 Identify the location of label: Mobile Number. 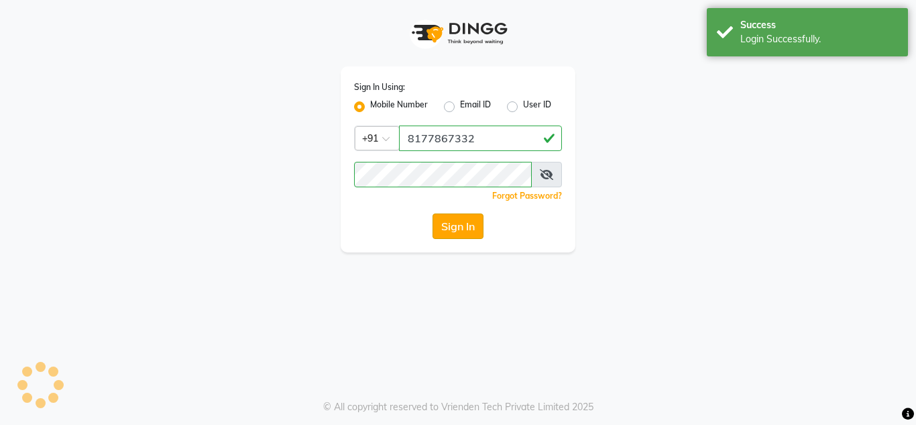
(399, 107).